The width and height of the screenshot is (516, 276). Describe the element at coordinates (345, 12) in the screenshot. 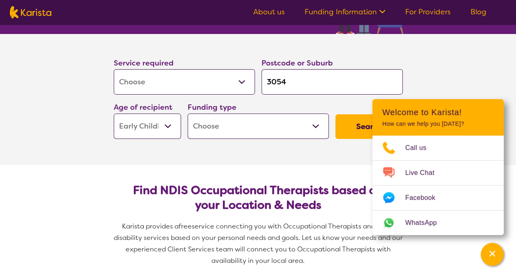

I see `a: Funding Information` at that location.